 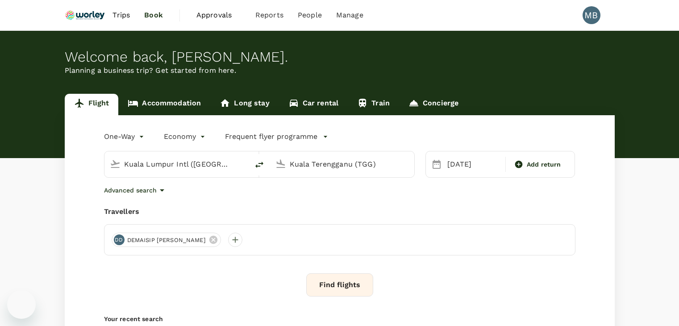 I want to click on a: Long stay, so click(x=244, y=104).